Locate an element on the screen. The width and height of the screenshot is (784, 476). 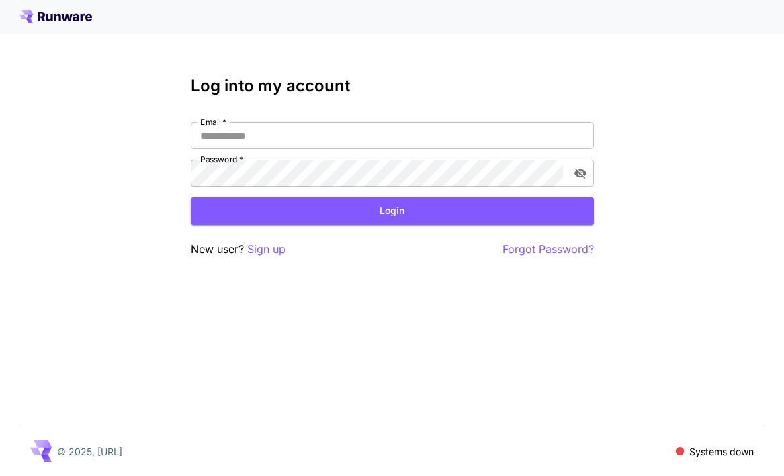
p: Sign up is located at coordinates (266, 249).